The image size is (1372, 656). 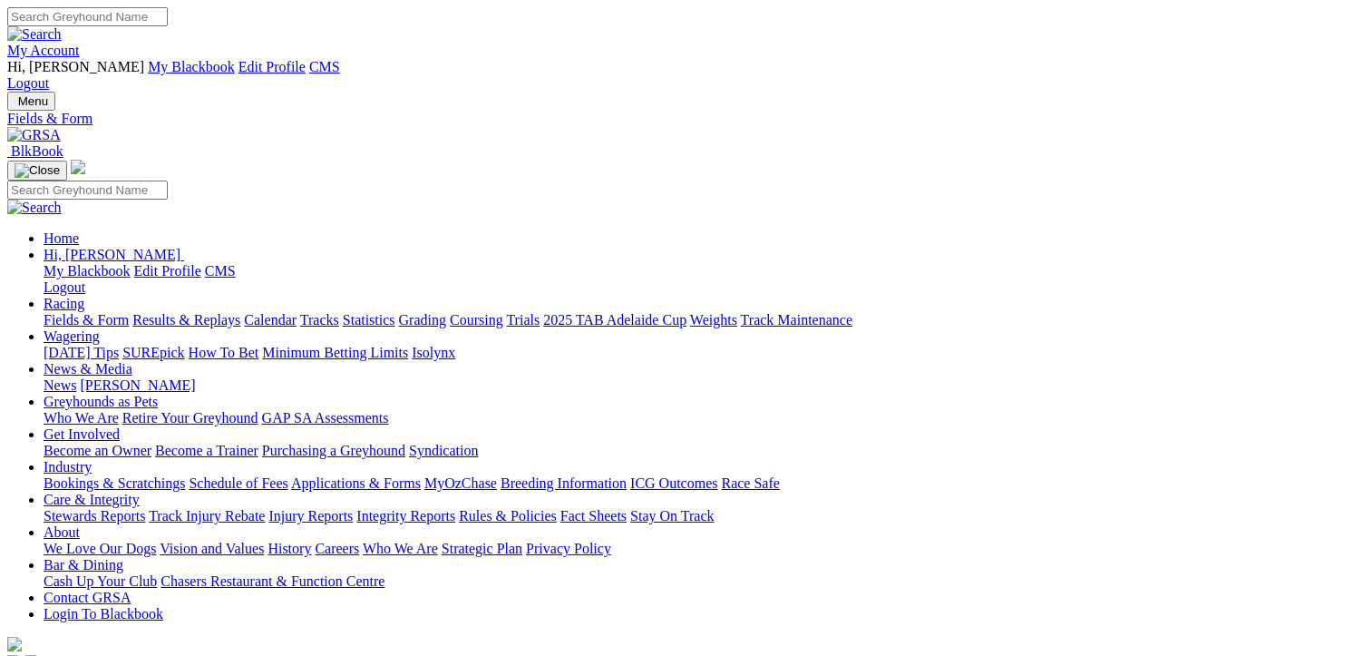 What do you see at coordinates (62, 532) in the screenshot?
I see `a: About` at bounding box center [62, 532].